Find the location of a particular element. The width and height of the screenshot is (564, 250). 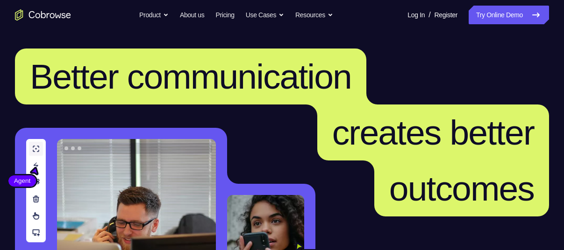

button: Resources is located at coordinates (314, 15).